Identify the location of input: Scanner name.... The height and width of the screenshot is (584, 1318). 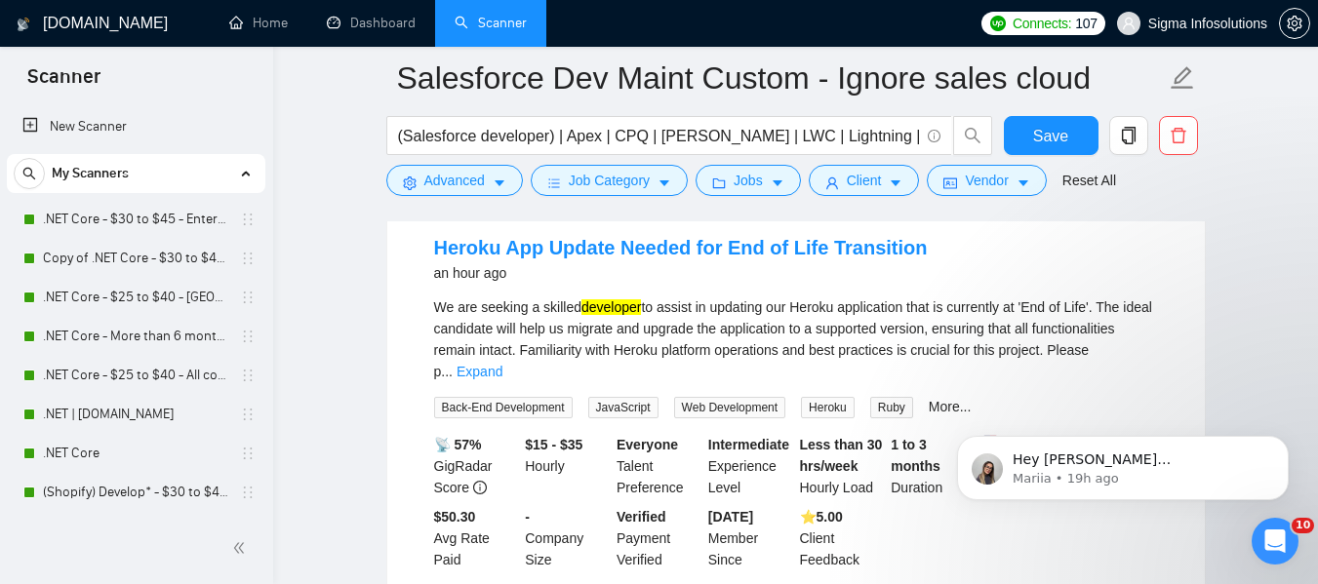
(782, 78).